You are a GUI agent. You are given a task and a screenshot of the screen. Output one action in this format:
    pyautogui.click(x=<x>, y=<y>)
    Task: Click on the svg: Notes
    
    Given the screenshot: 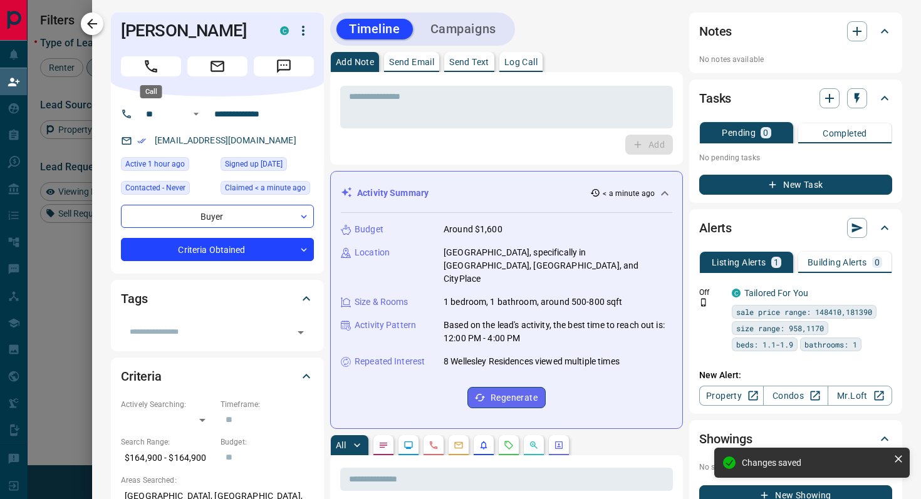 What is the action you would take?
    pyautogui.click(x=383, y=445)
    